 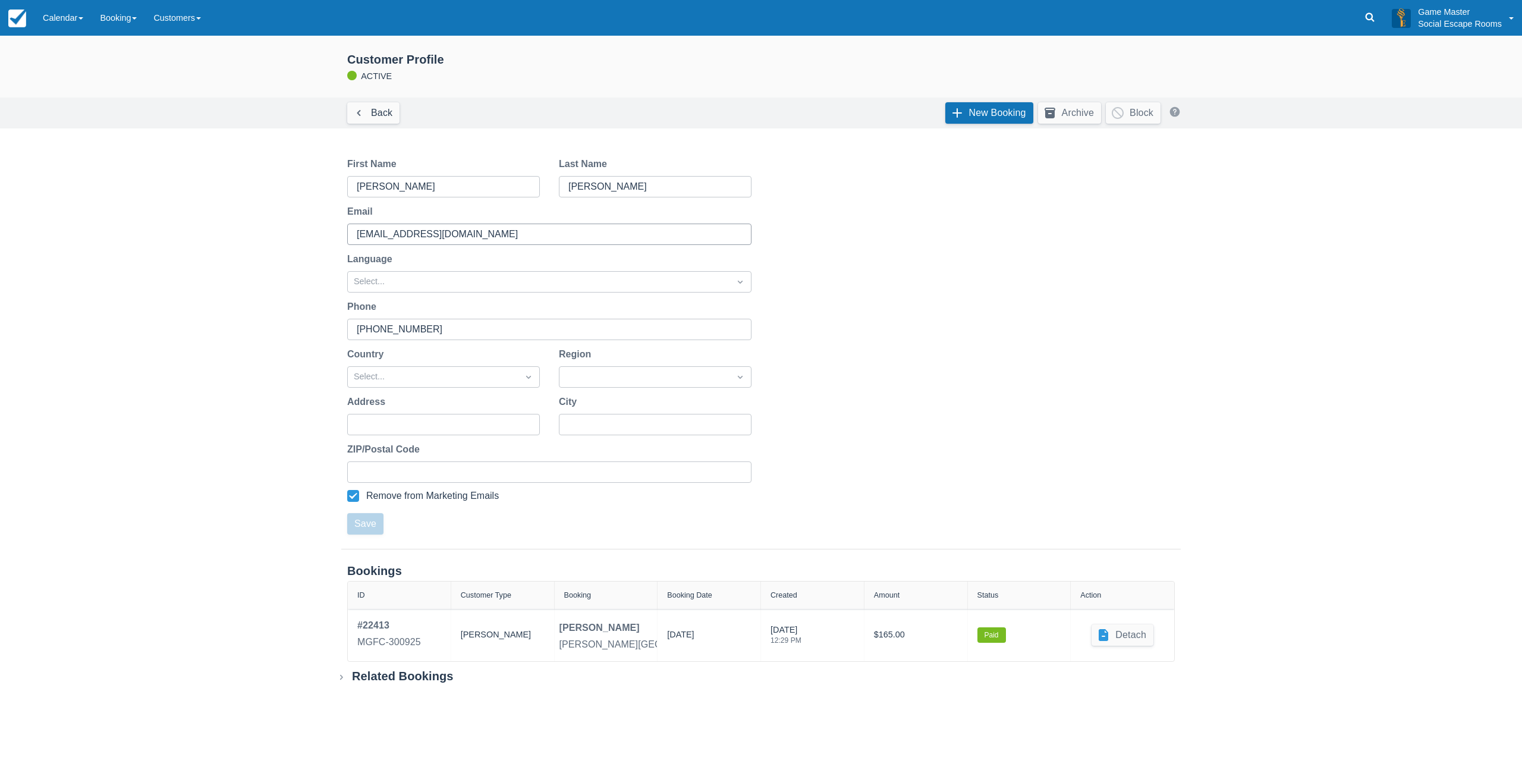 What do you see at coordinates (1402, 18) in the screenshot?
I see `img: A3` at bounding box center [1402, 18].